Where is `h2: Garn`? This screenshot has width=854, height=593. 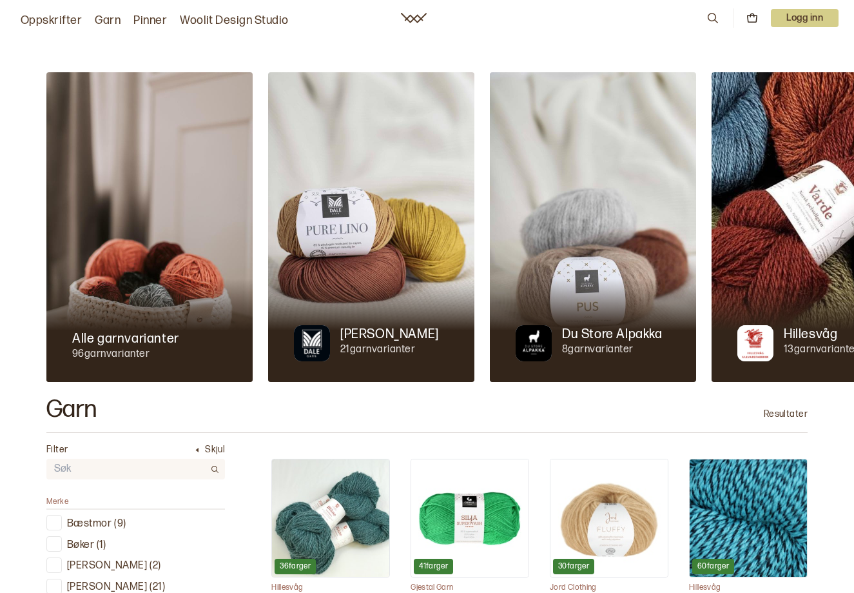 h2: Garn is located at coordinates (72, 409).